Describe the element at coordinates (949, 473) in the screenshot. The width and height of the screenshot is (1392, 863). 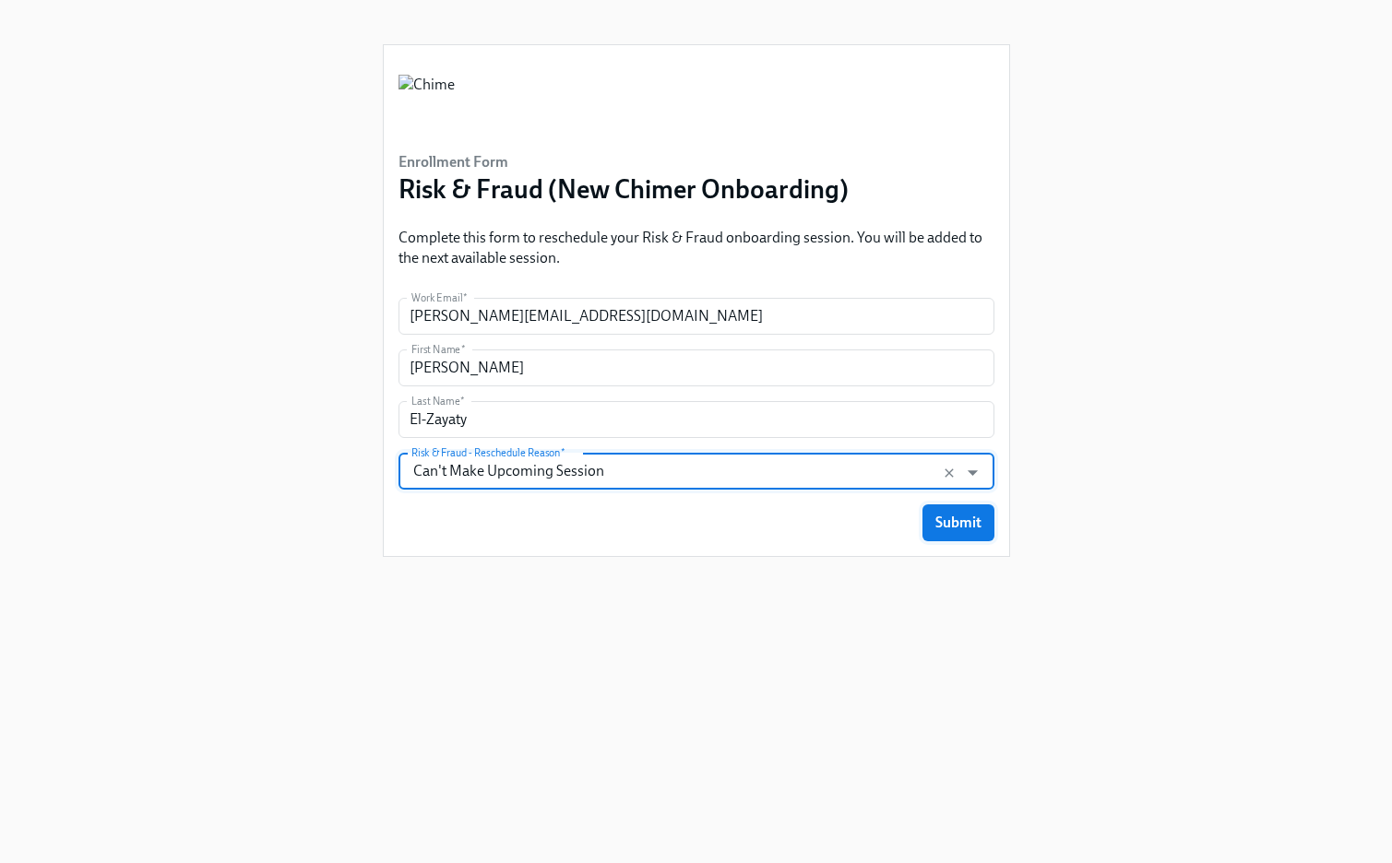
I see `button: Clear` at that location.